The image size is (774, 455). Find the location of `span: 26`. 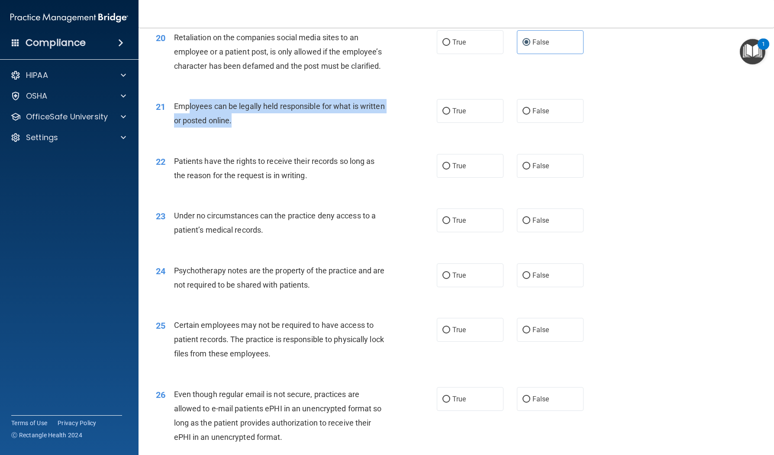

span: 26 is located at coordinates (161, 395).